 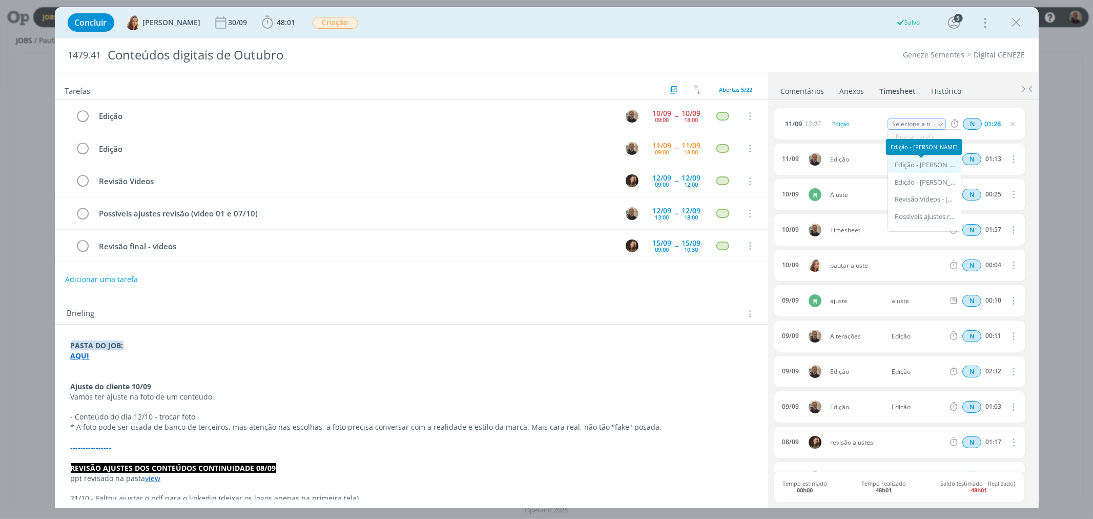 What do you see at coordinates (954, 23) in the screenshot?
I see `button: 5` at bounding box center [954, 23].